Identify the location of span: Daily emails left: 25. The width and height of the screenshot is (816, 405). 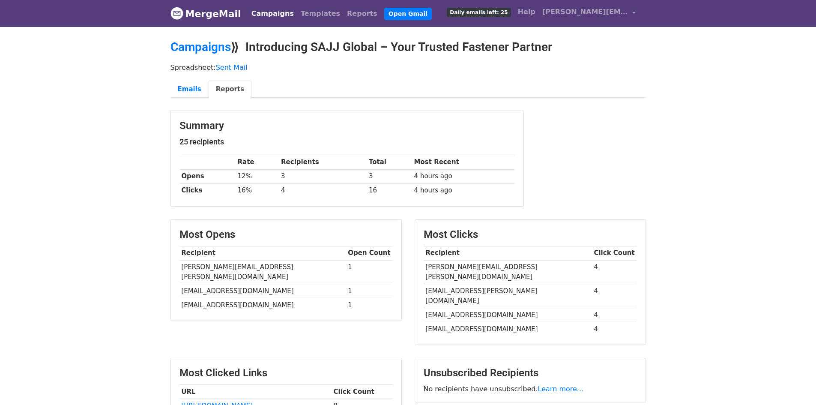
(478, 12).